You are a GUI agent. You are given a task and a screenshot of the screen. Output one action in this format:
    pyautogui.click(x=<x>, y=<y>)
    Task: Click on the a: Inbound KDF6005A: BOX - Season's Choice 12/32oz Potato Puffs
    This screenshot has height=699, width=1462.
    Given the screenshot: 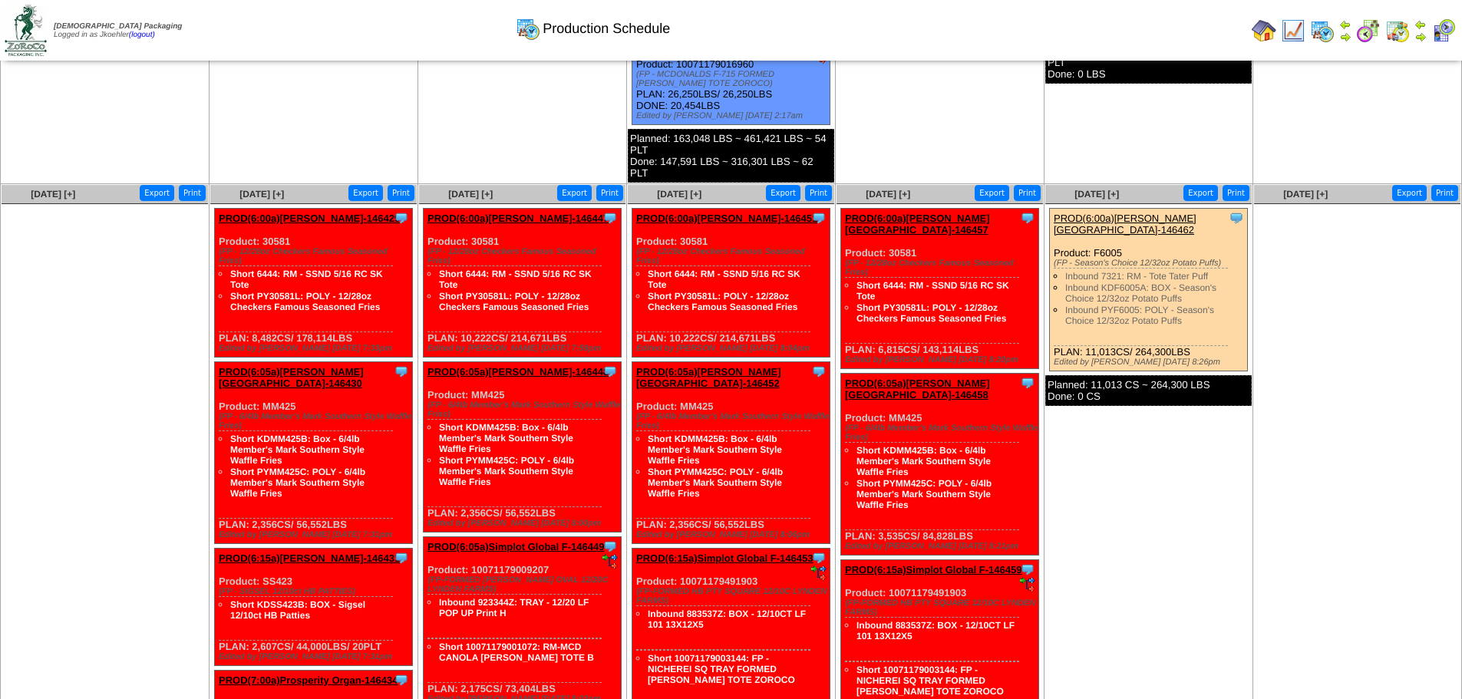 What is the action you would take?
    pyautogui.click(x=1140, y=293)
    